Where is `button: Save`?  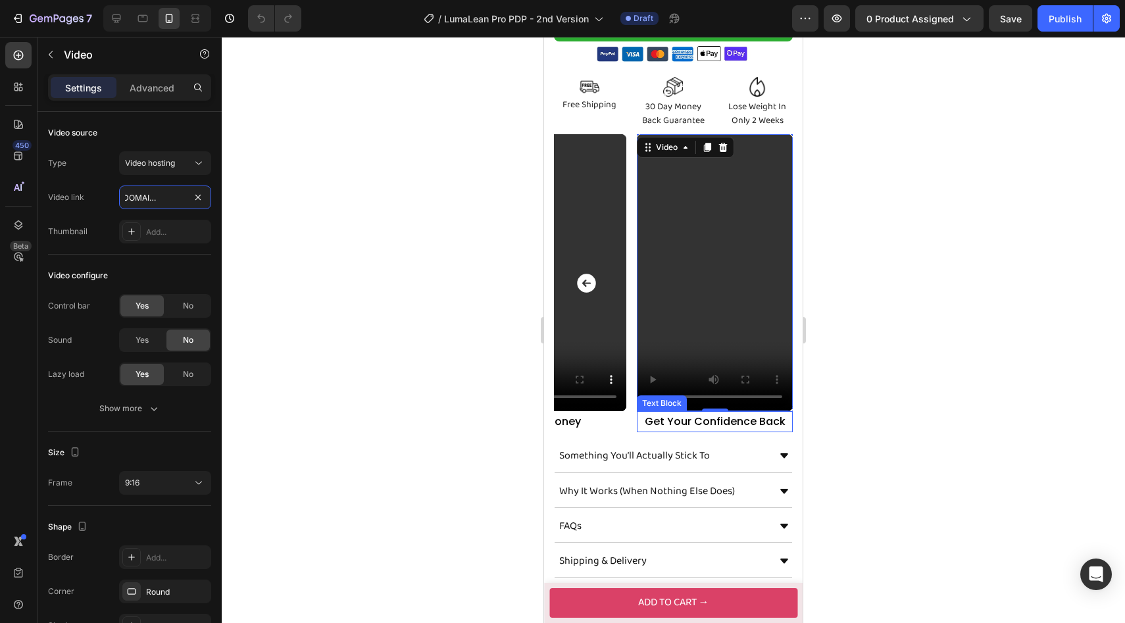
button: Save is located at coordinates (1011, 18).